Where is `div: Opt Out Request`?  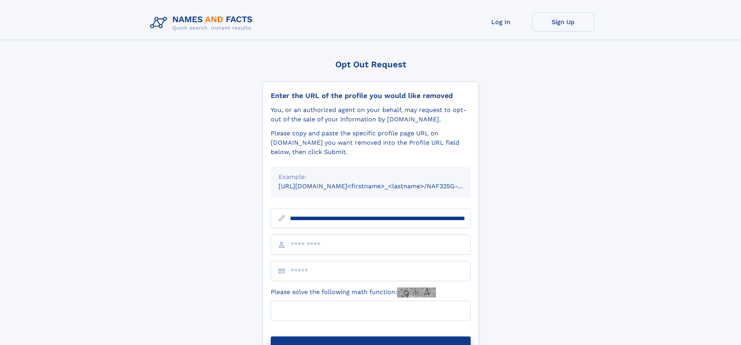 div: Opt Out Request is located at coordinates (371, 64).